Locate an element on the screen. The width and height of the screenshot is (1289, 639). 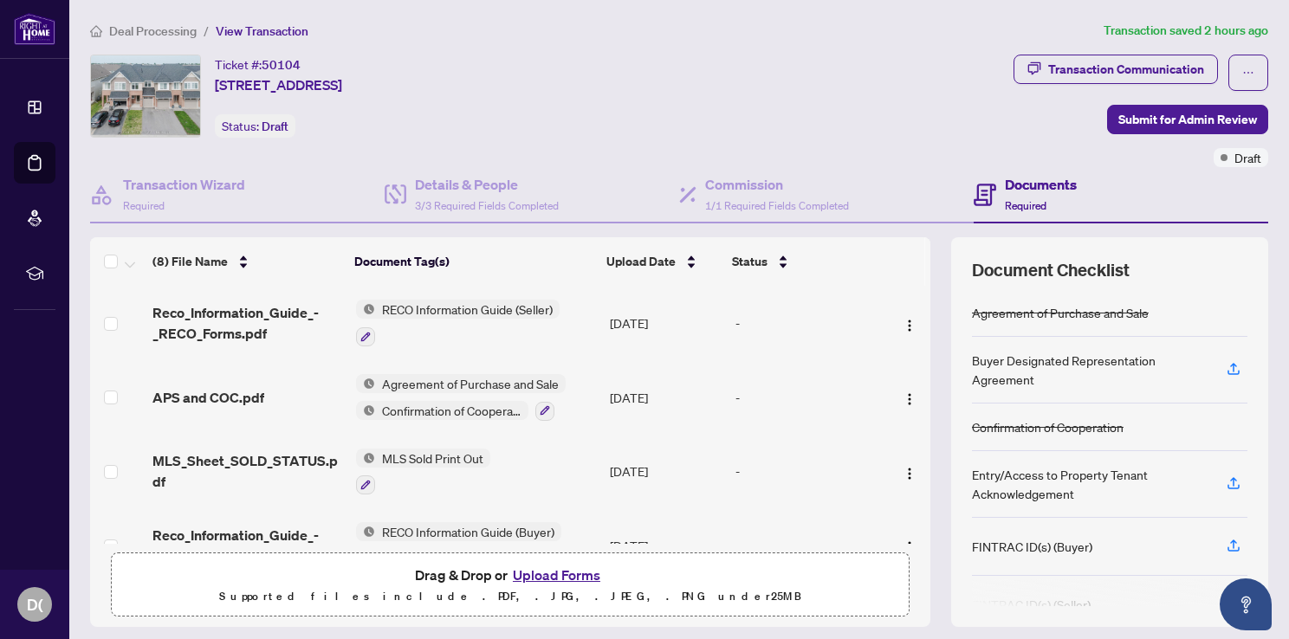
button: Open asap is located at coordinates (1246, 605).